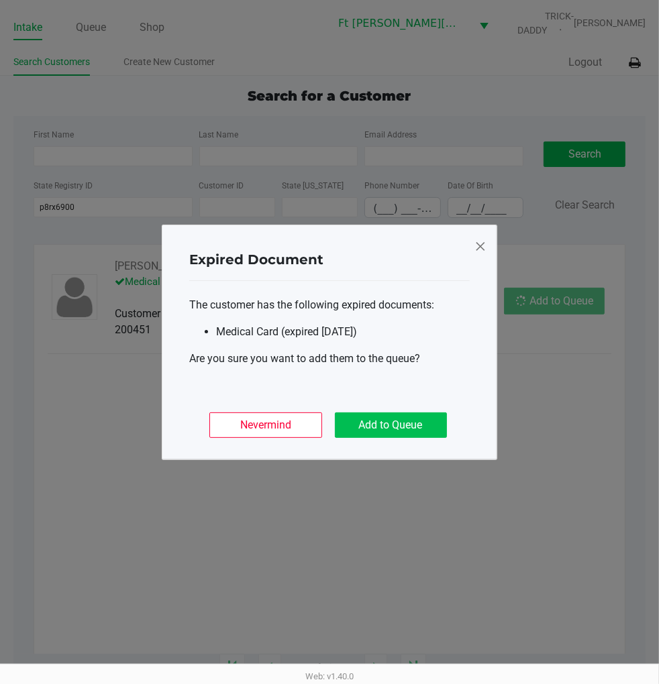 The height and width of the screenshot is (684, 659). Describe the element at coordinates (329, 359) in the screenshot. I see `p: Are you sure you want to add them to the queue?` at that location.